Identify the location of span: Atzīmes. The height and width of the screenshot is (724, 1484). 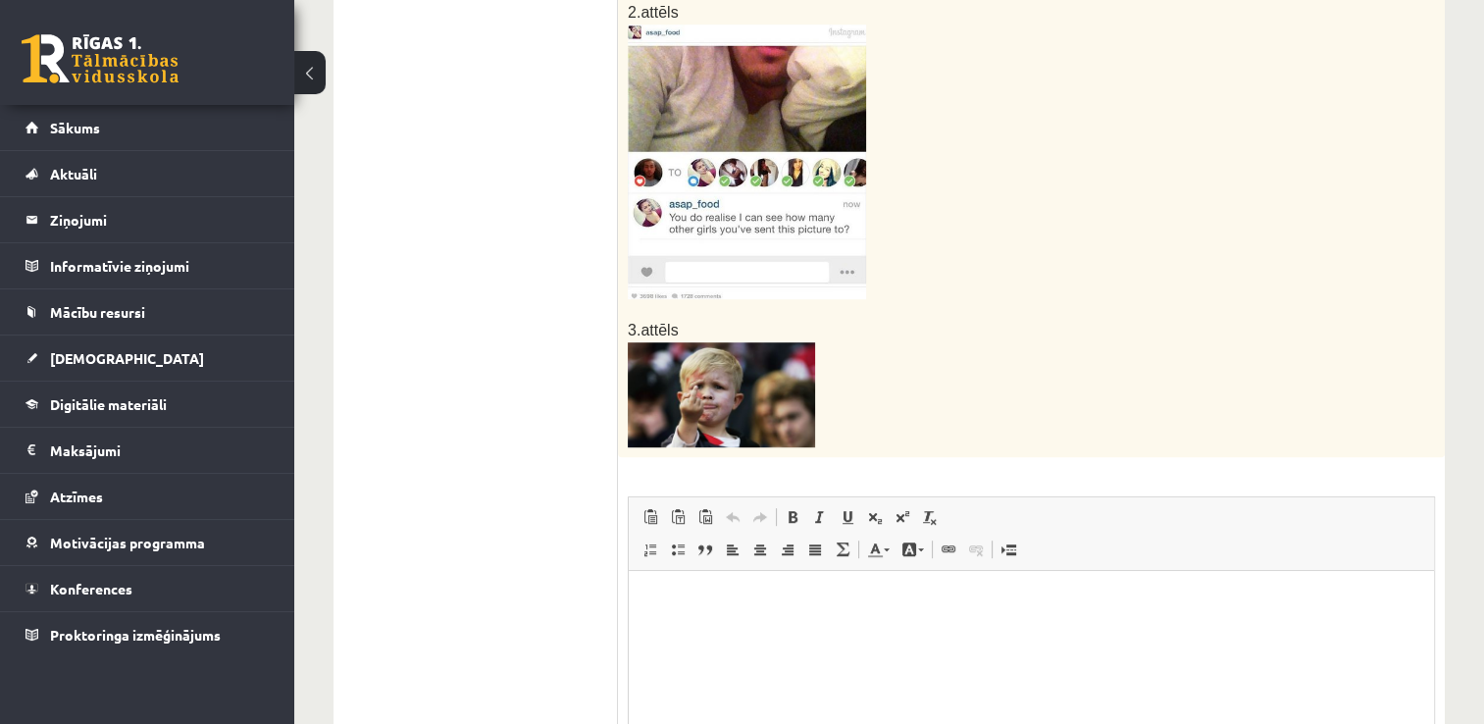
(77, 496).